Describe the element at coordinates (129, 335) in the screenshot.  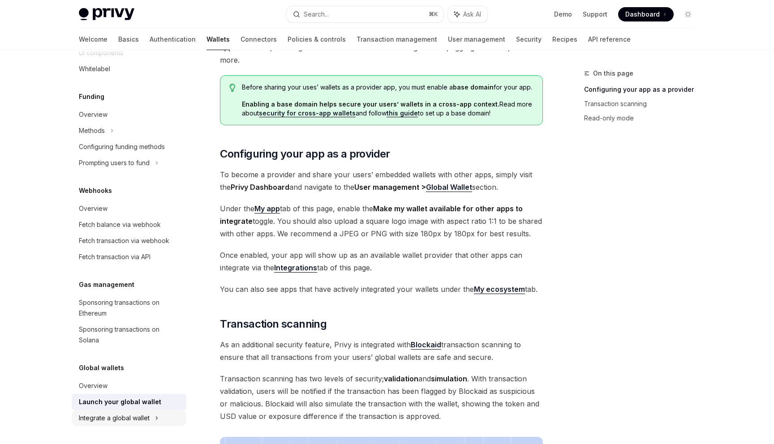
I see `a: Sponsoring transactions on Solana` at that location.